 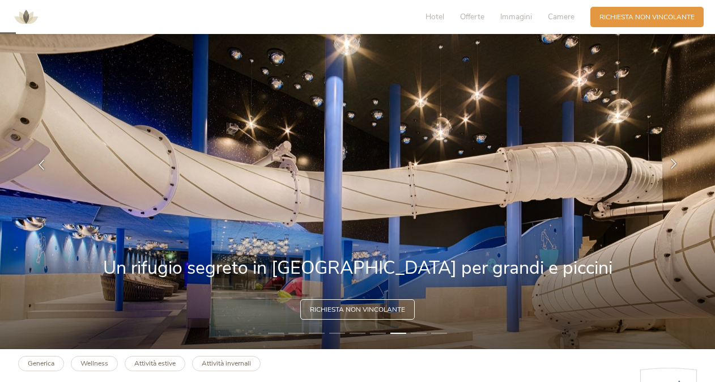 I want to click on span: Immagini, so click(x=516, y=16).